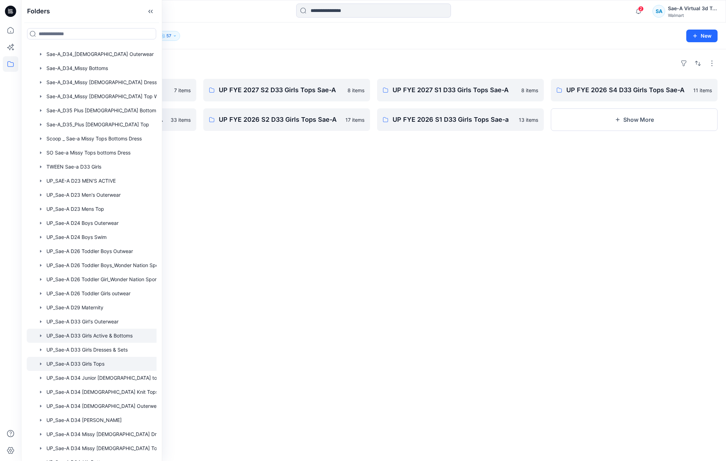  I want to click on p: UP FYE 2027 S2 D33 Girls Tops Sae-A, so click(281, 90).